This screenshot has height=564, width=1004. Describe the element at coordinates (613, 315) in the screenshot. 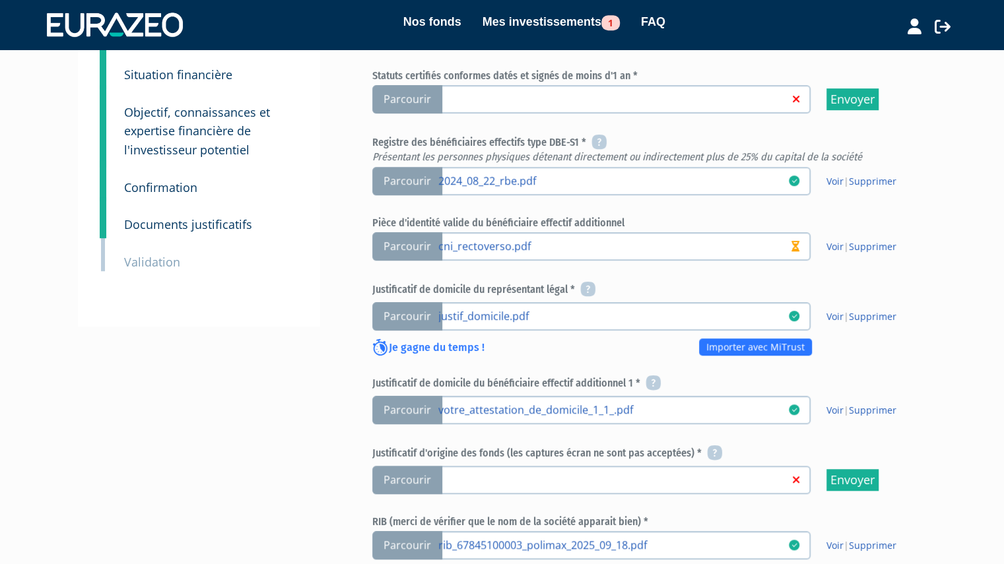

I see `a: justif_domicile.pdf` at that location.